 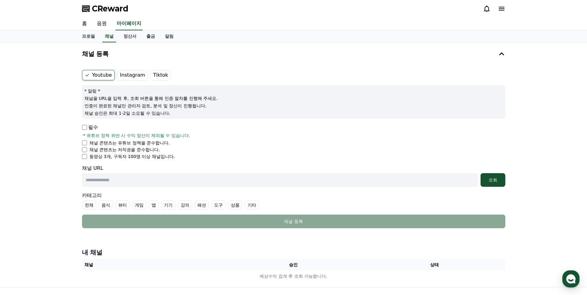 I want to click on label: 게임, so click(x=139, y=205).